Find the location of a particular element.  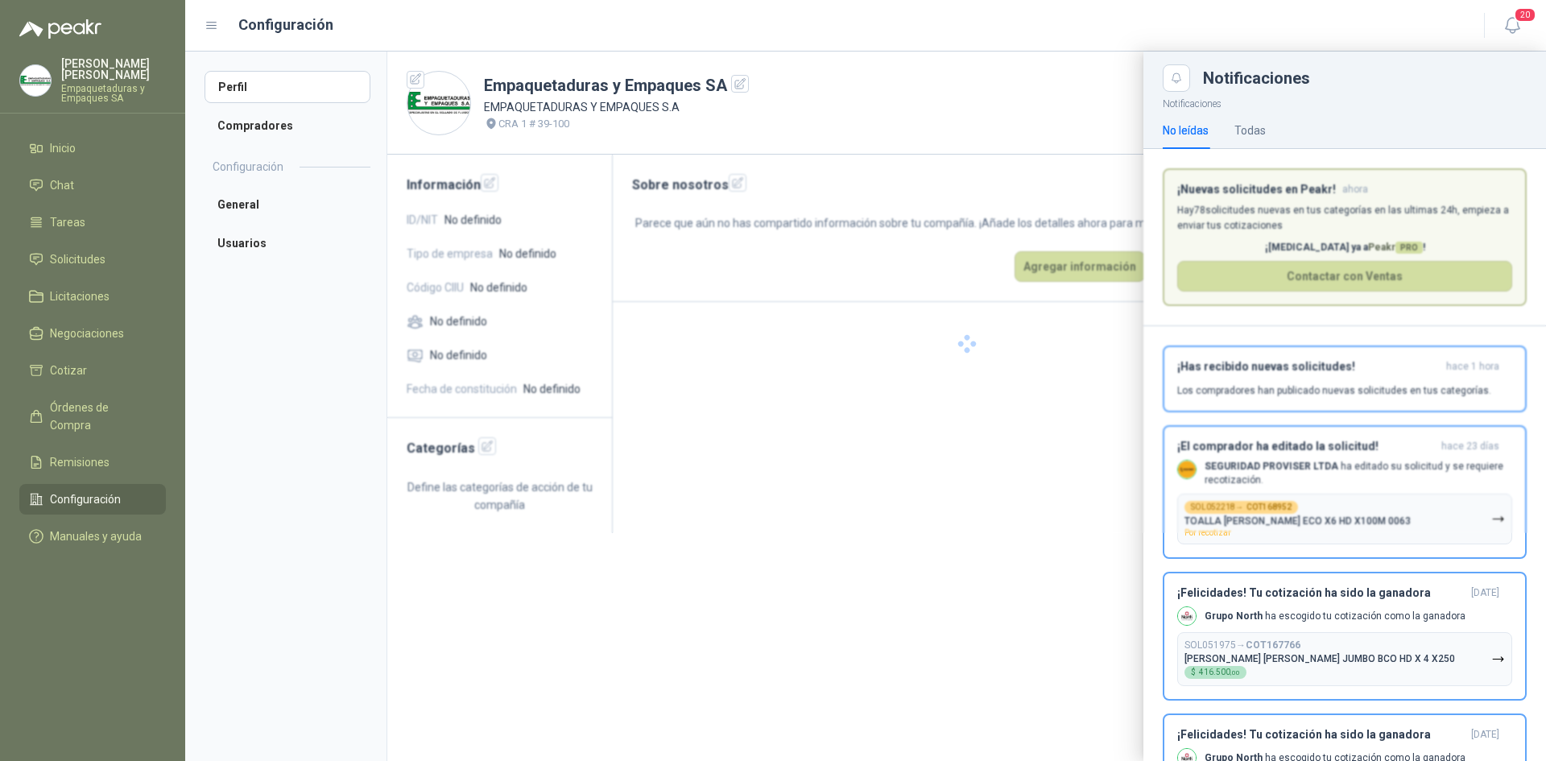

img: Logo peakr is located at coordinates (60, 29).